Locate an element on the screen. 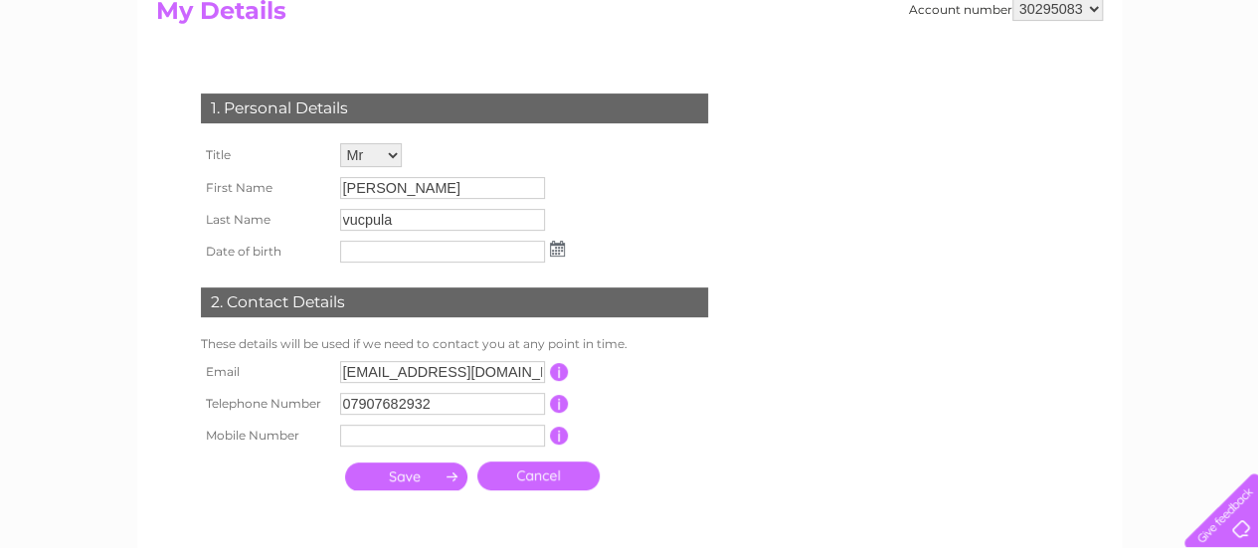 This screenshot has width=1258, height=548. th: Date of birth is located at coordinates (265, 252).